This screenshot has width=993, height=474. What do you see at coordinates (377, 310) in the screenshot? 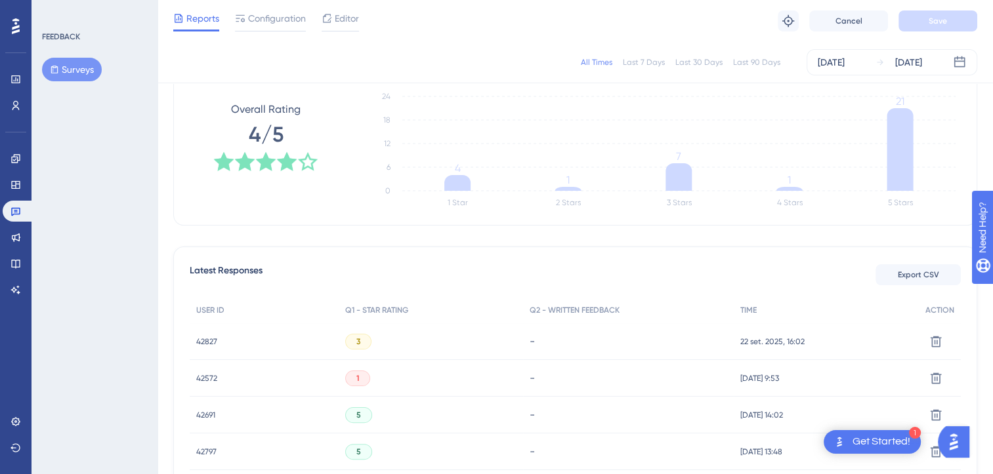
I see `span: Q1 - STAR RATING` at bounding box center [377, 310].